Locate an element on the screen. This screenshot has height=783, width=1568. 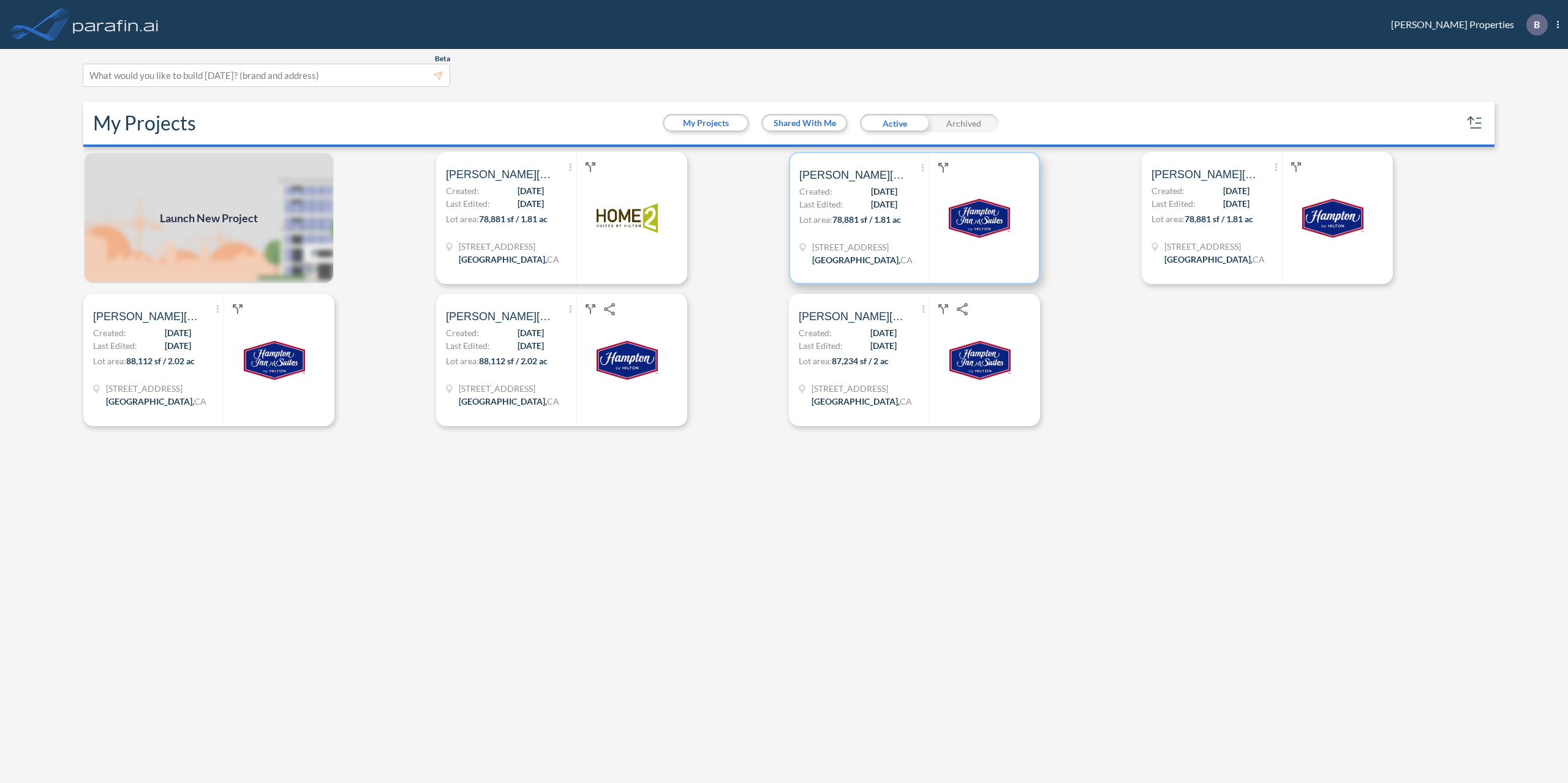
button: Shared With Me is located at coordinates (804, 123).